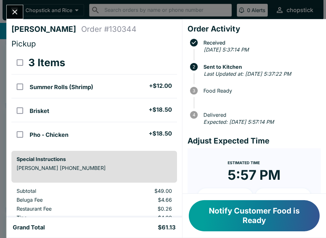  Describe the element at coordinates (254, 175) in the screenshot. I see `time: 5:57 PM` at that location.